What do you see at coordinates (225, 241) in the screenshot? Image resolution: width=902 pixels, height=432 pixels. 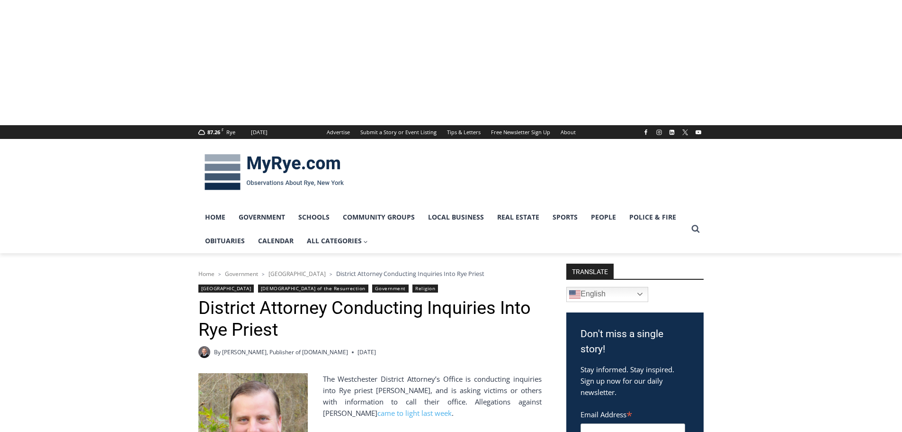 I see `a: Obituaries` at bounding box center [225, 241].